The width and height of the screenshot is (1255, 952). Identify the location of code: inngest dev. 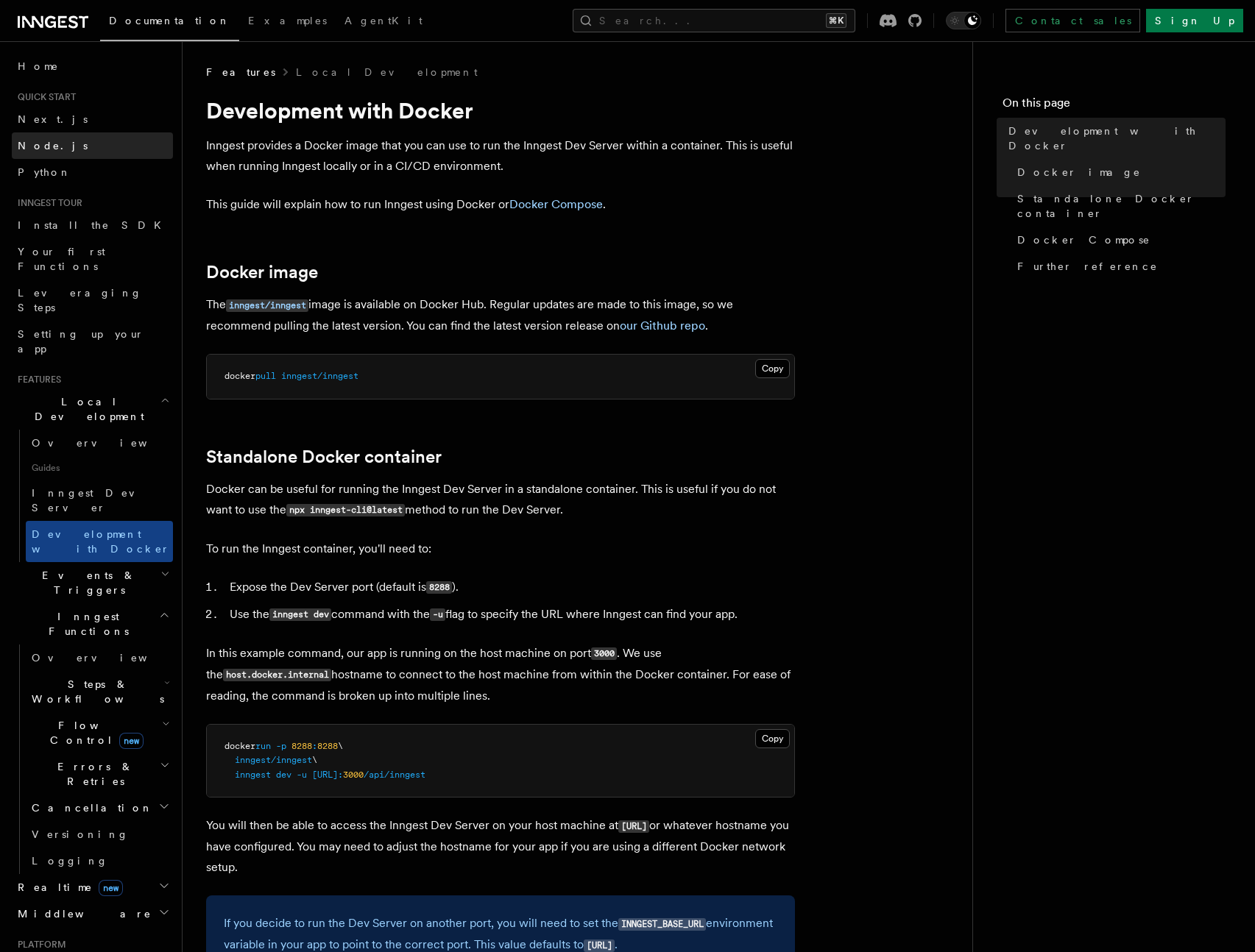
(300, 615).